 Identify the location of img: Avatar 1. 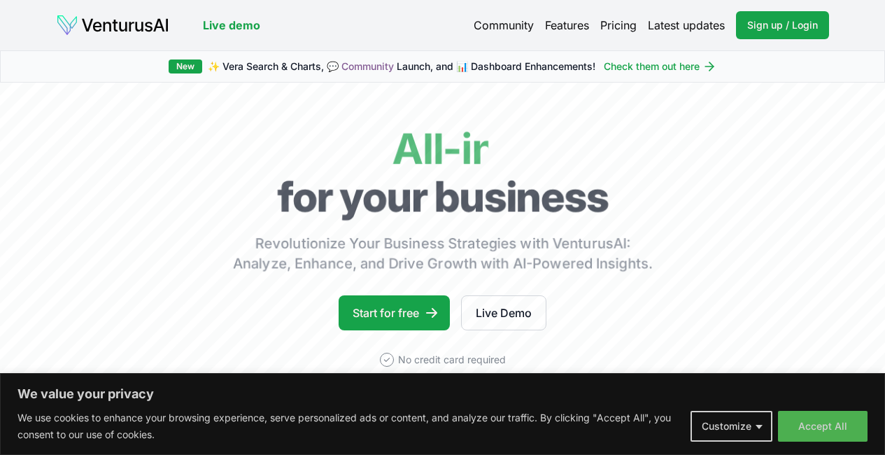
(468, 389).